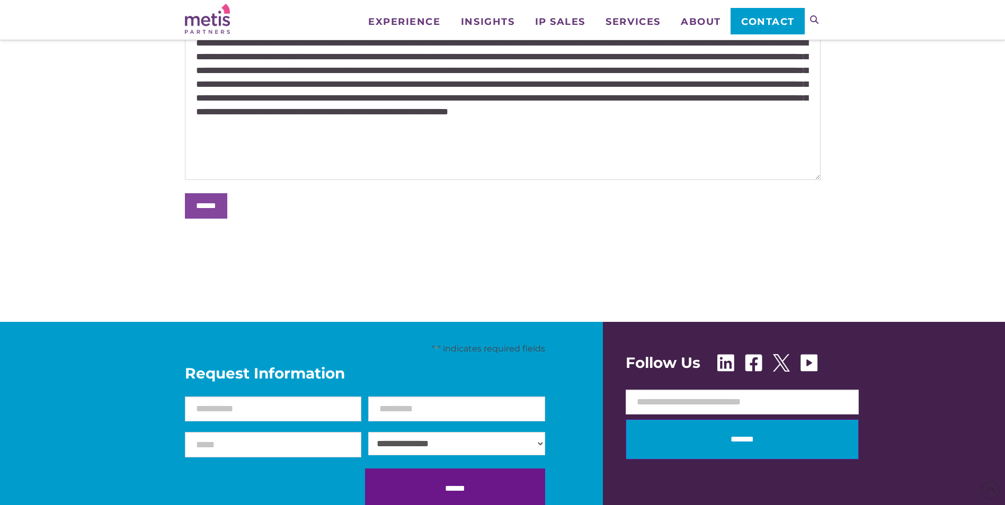 This screenshot has width=1005, height=505. What do you see at coordinates (365, 349) in the screenshot?
I see `p: " " indicates required fields` at bounding box center [365, 349].